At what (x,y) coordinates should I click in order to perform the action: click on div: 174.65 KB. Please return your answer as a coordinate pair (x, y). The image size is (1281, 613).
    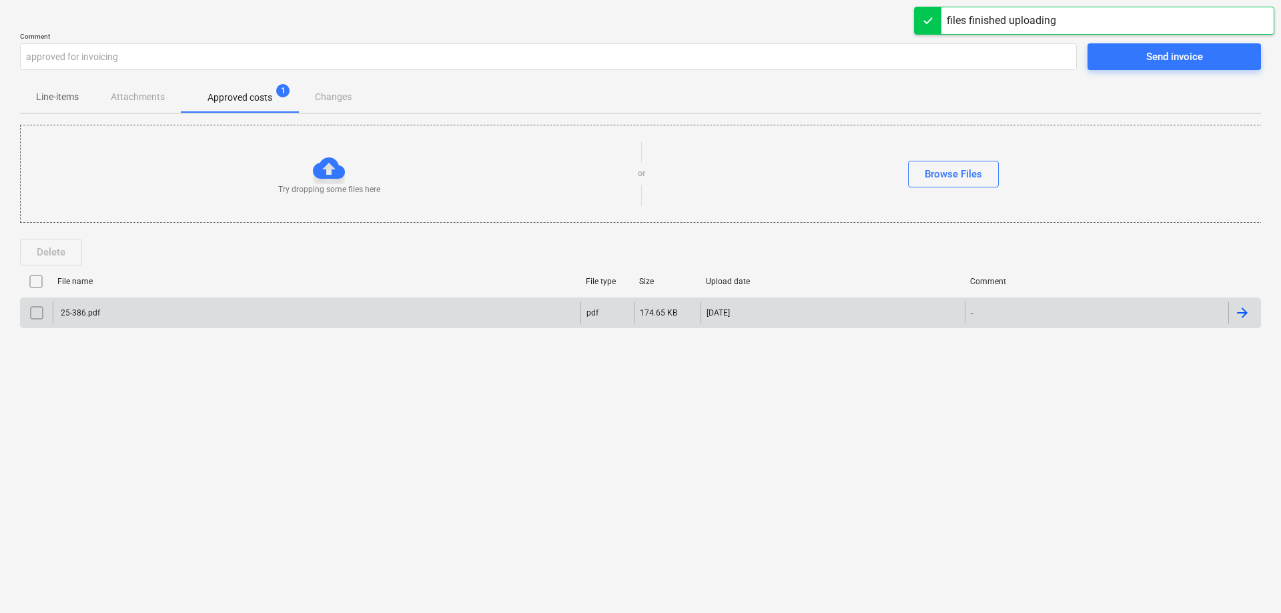
    Looking at the image, I should click on (658, 313).